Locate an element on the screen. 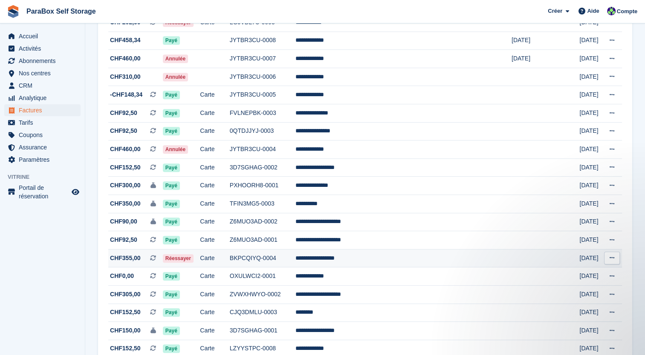  a: Boutique d'aperçu is located at coordinates (75, 192).